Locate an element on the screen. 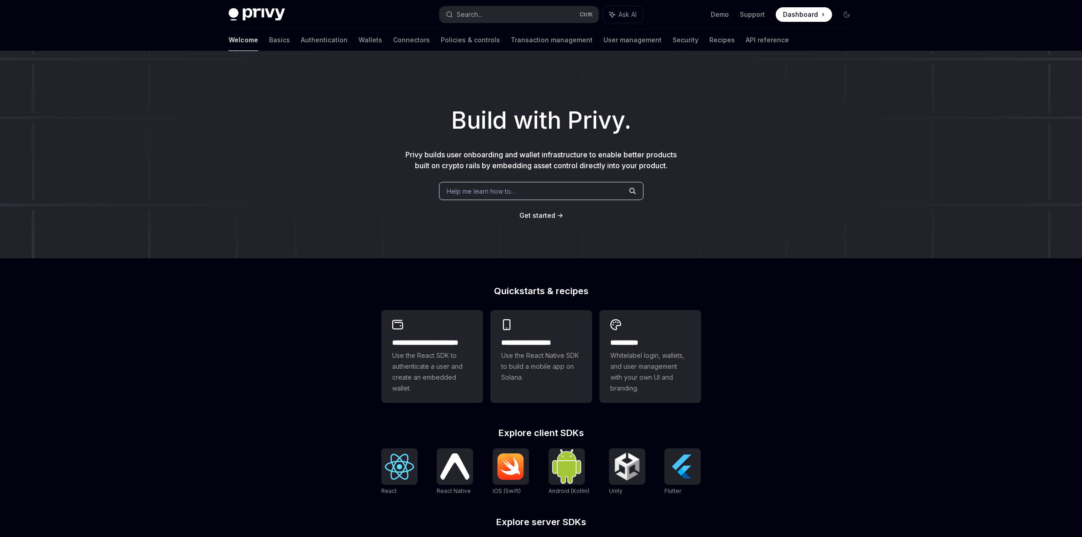  span: Android (Kotlin) is located at coordinates (569, 491).